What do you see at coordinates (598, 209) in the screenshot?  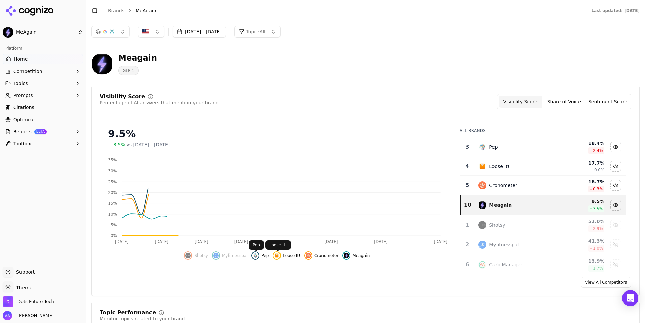 I see `span: 3.5 %` at bounding box center [598, 209].